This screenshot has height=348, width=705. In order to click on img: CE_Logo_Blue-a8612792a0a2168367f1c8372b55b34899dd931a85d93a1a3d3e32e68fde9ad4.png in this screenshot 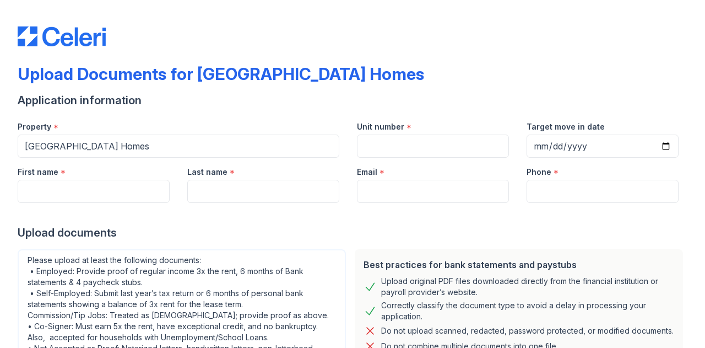, I will do `click(62, 36)`.